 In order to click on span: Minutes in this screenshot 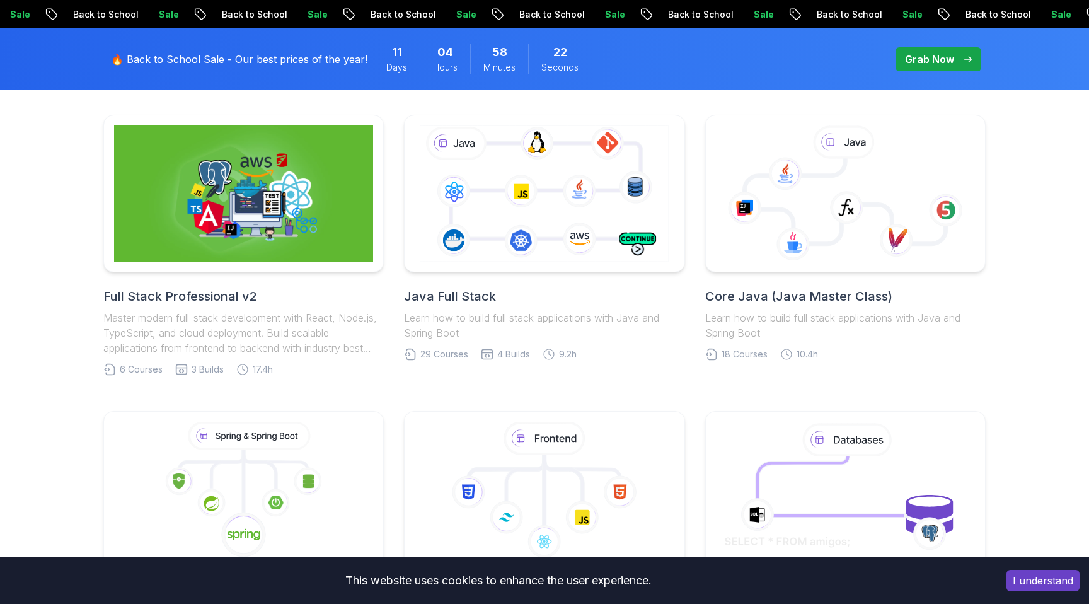, I will do `click(499, 67)`.